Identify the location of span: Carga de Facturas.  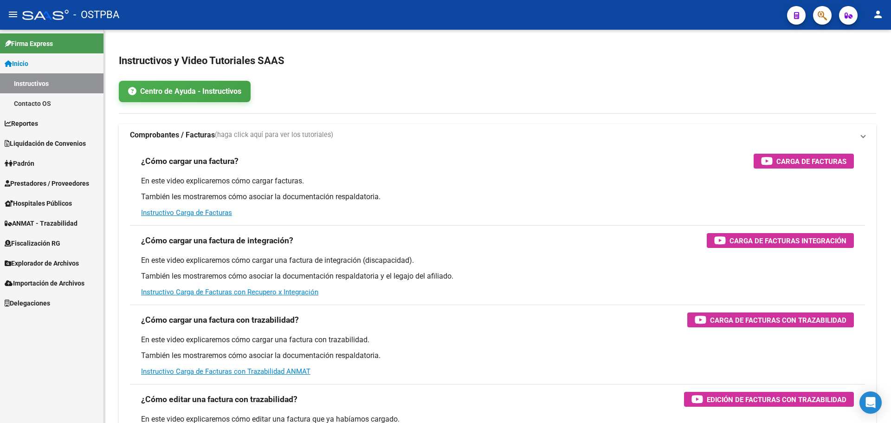
(811, 161).